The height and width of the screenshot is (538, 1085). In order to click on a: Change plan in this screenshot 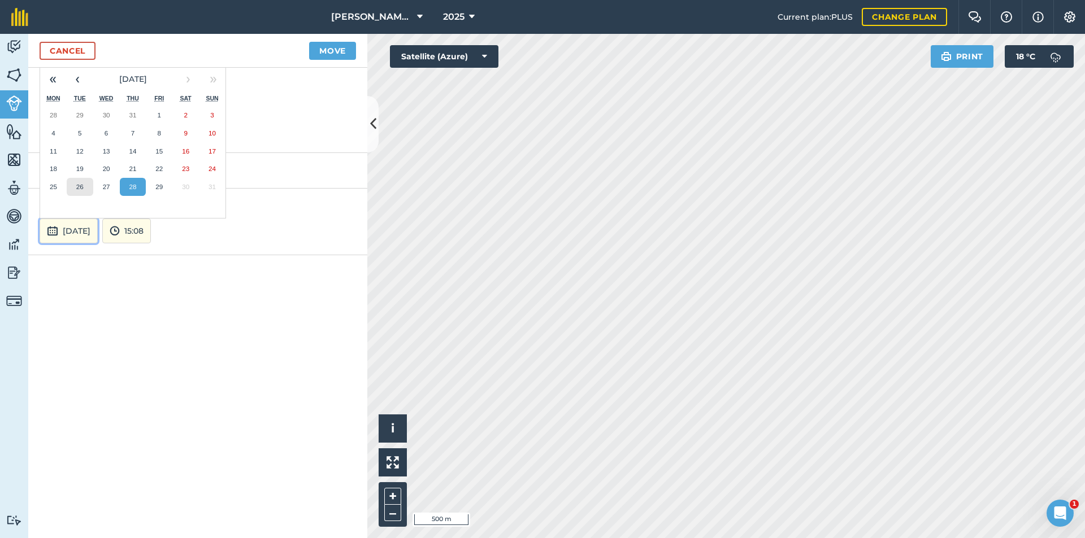, I will do `click(904, 17)`.